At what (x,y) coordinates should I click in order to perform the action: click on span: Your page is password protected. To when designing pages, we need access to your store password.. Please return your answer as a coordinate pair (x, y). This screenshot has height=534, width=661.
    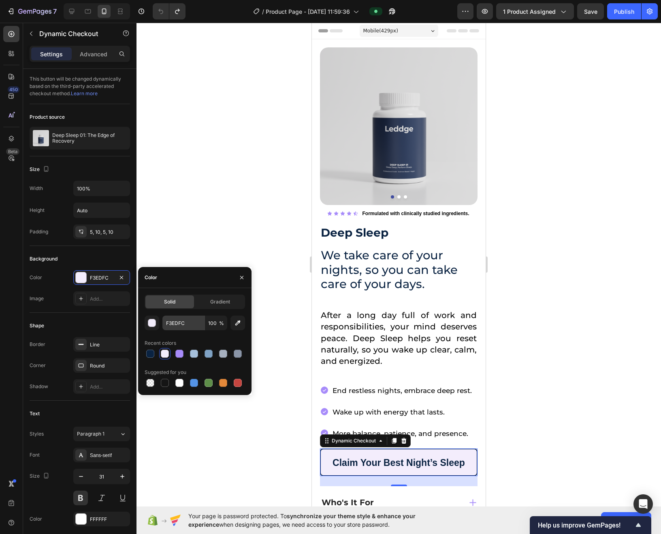
    Looking at the image, I should click on (318, 520).